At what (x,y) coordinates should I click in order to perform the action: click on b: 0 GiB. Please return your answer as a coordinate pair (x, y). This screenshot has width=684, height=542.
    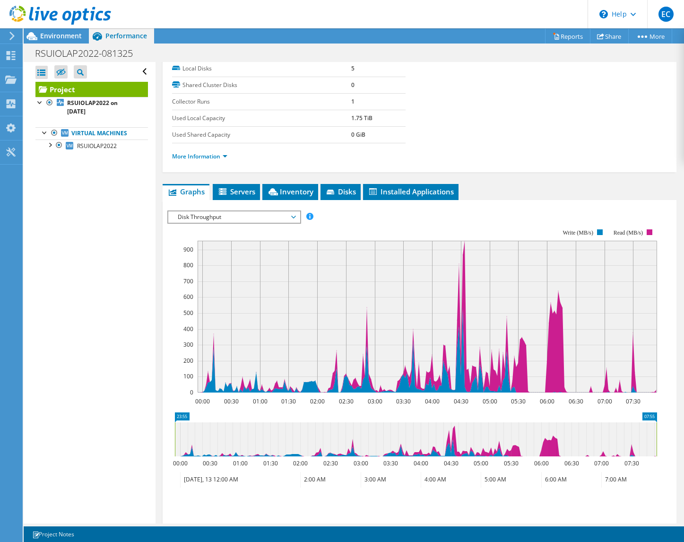
    Looking at the image, I should click on (358, 134).